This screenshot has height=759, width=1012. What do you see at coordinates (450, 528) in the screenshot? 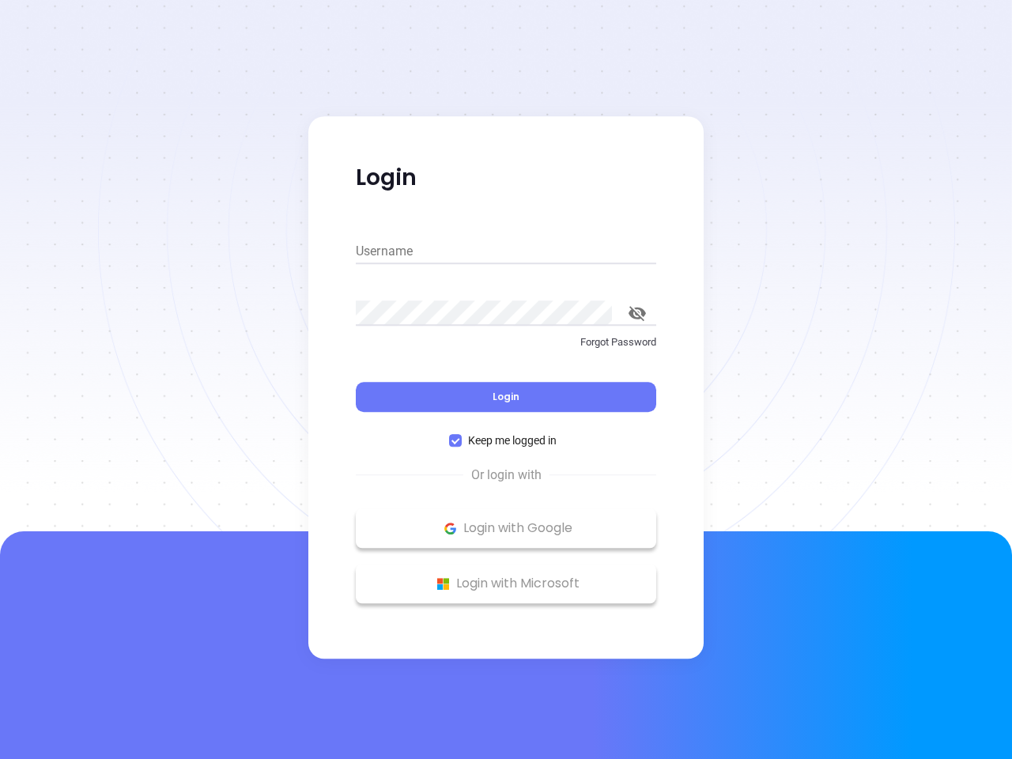
I see `img: Google Logo` at bounding box center [450, 528].